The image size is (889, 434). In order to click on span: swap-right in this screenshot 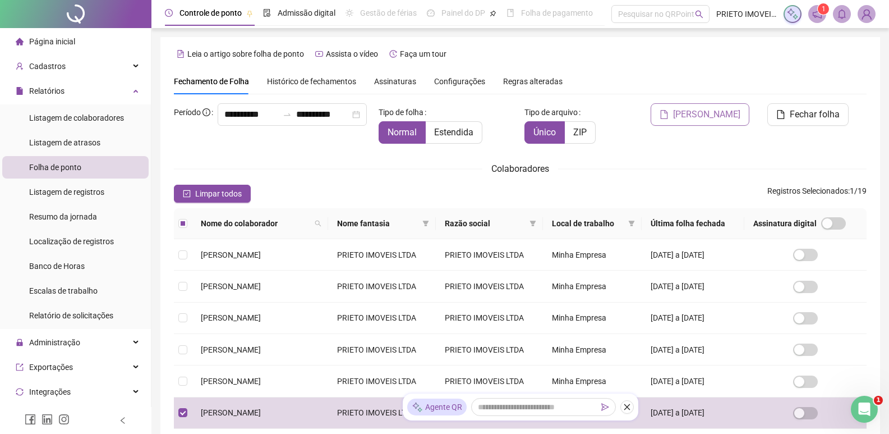, I will do `click(287, 114)`.